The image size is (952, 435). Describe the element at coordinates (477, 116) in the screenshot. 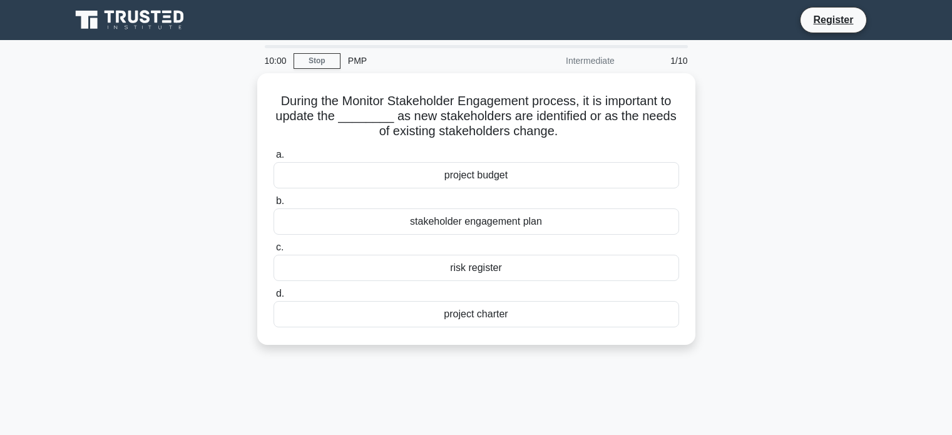

I see `h5: During the Monitor Stakeholder Engagement process, it is important to update the ________ as new ...` at that location.